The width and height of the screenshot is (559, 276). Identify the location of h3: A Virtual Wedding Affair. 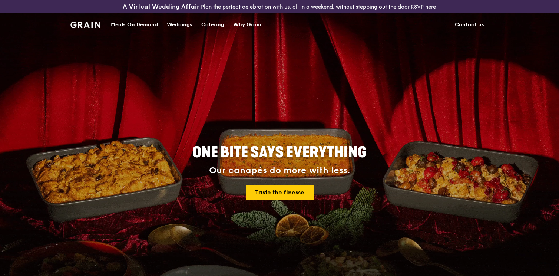
(161, 7).